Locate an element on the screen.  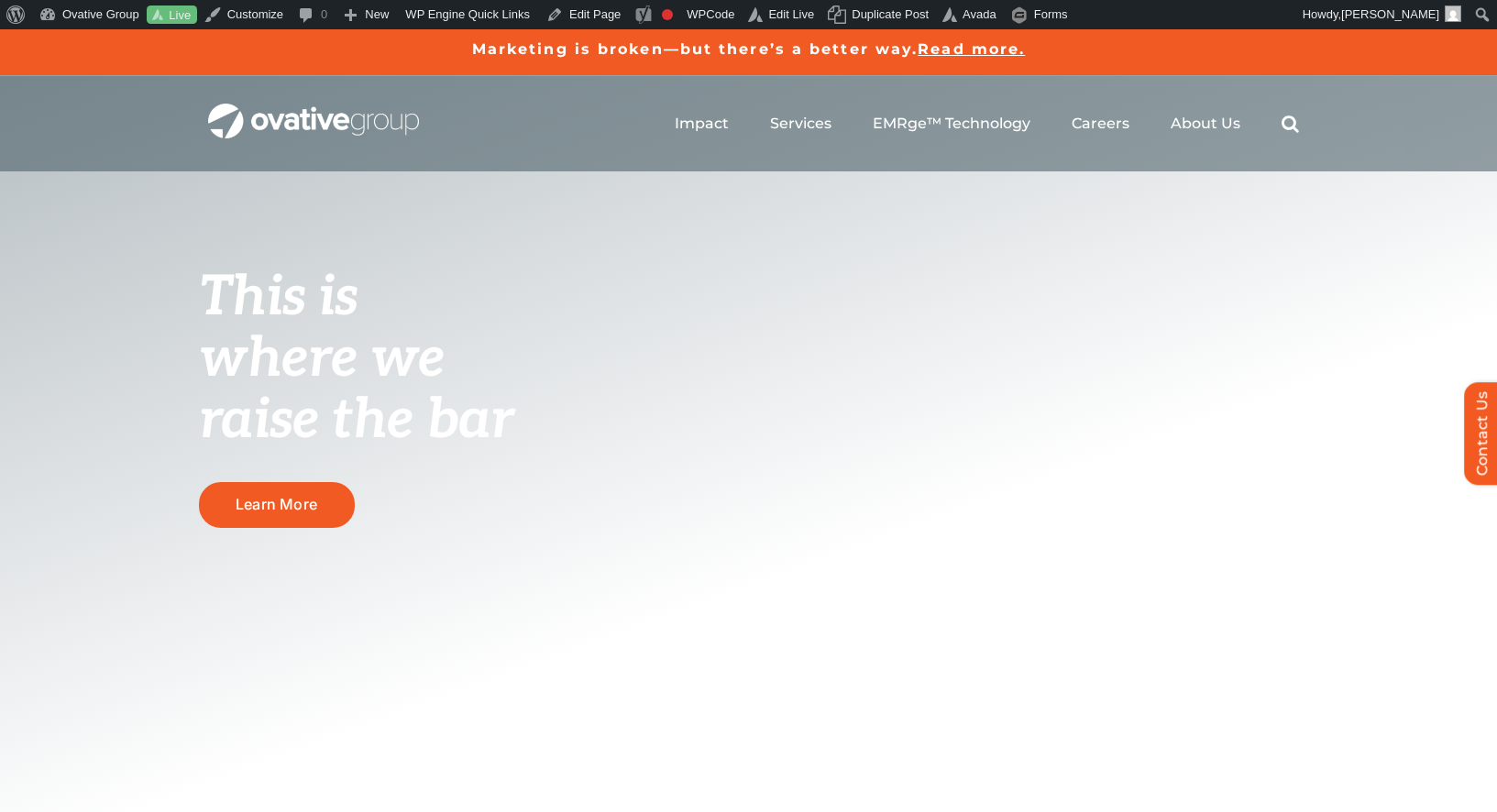
span: Careers is located at coordinates (1100, 124).